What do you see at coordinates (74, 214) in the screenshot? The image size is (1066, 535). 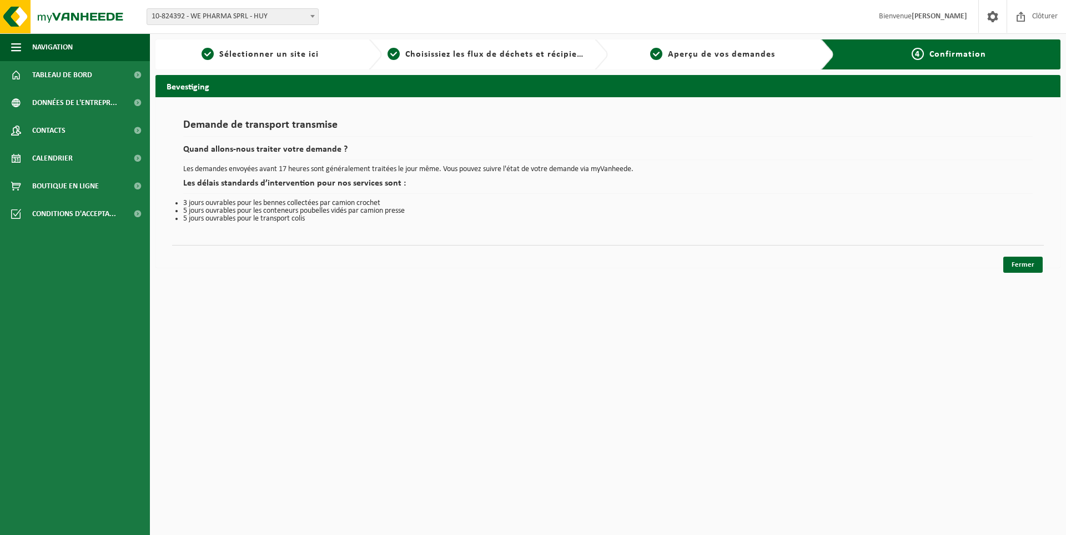 I see `span: Conditions d'accepta...` at bounding box center [74, 214].